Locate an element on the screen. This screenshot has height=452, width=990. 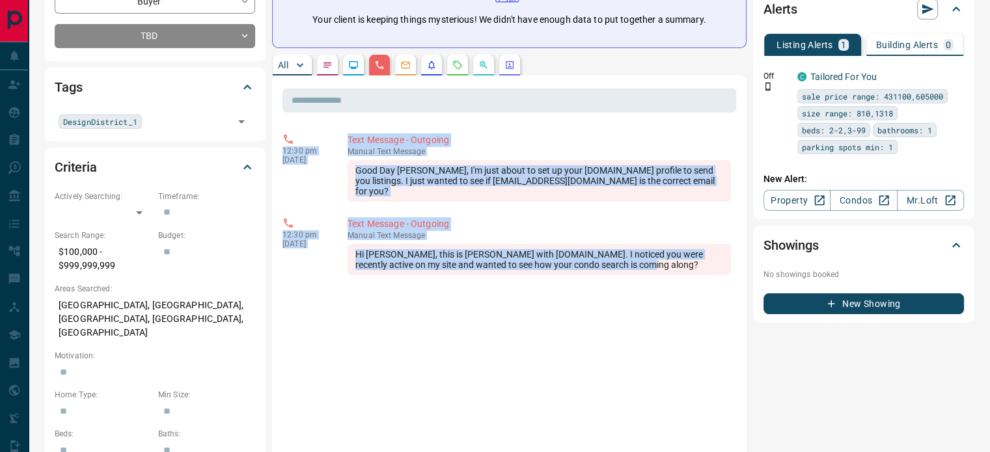
p: All is located at coordinates (283, 65).